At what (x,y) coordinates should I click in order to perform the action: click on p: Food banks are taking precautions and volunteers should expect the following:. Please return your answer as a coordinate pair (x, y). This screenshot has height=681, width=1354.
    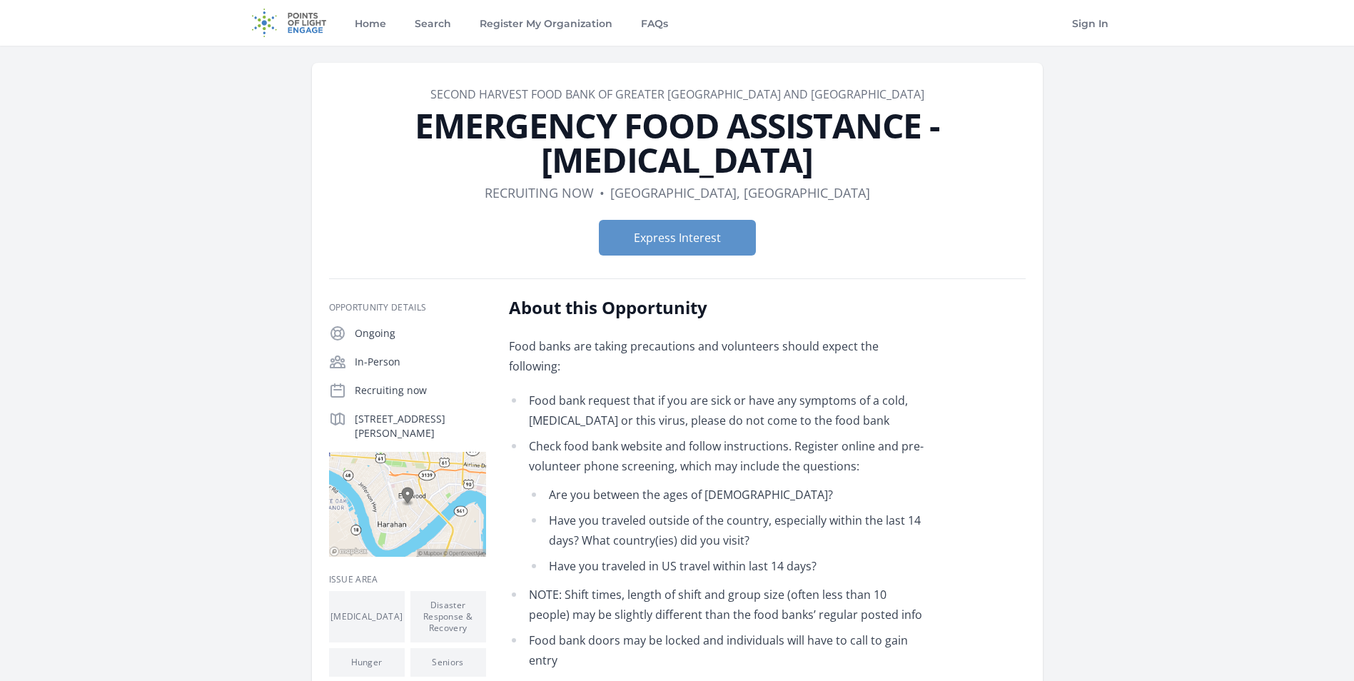
    Looking at the image, I should click on (717, 356).